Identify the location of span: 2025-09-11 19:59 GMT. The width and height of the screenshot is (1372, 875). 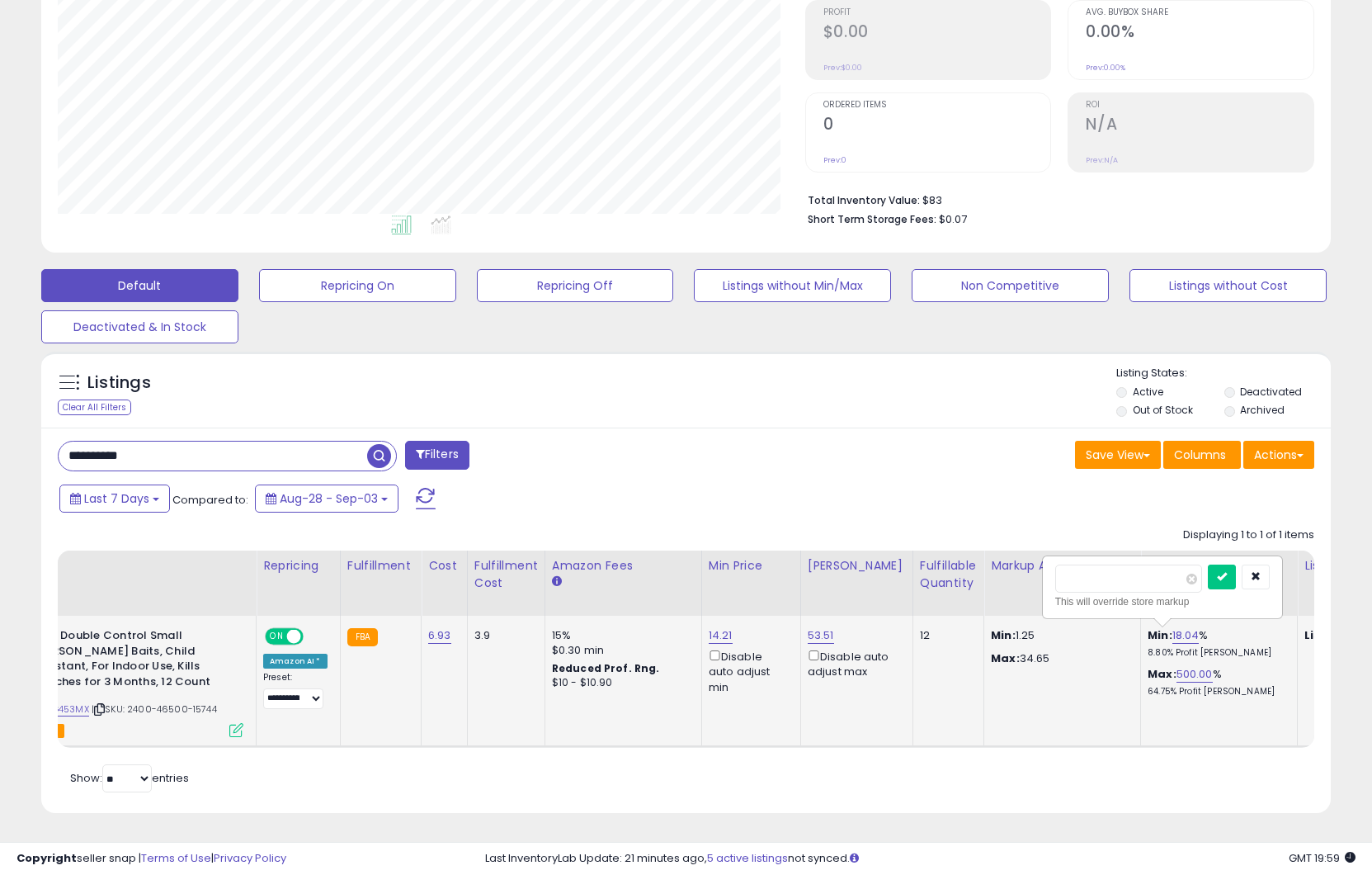
(1322, 857).